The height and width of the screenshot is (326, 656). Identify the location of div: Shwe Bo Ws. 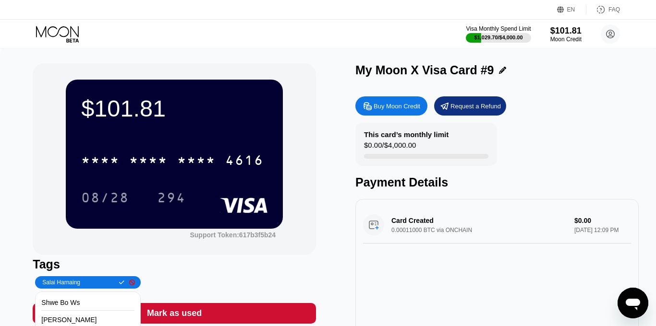
(88, 303).